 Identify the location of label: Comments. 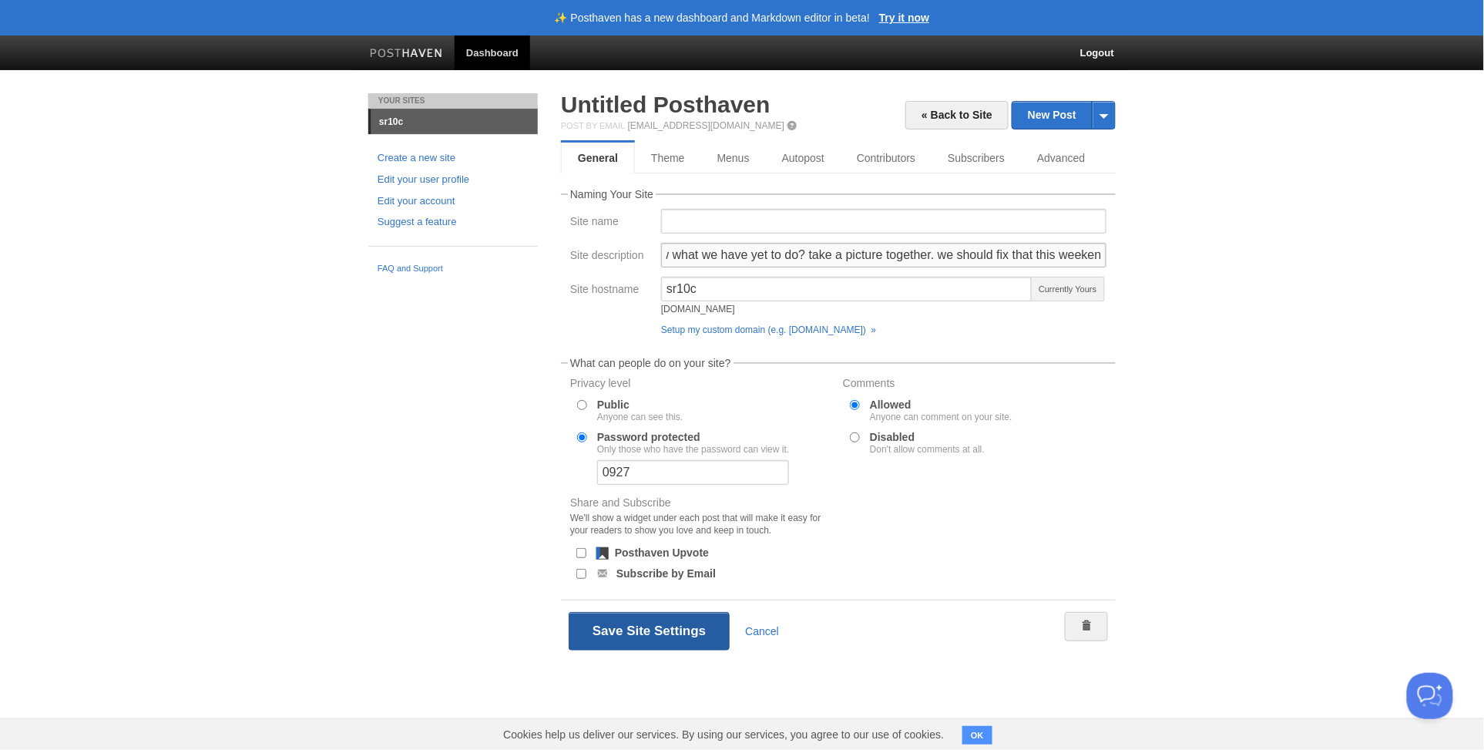
(975, 385).